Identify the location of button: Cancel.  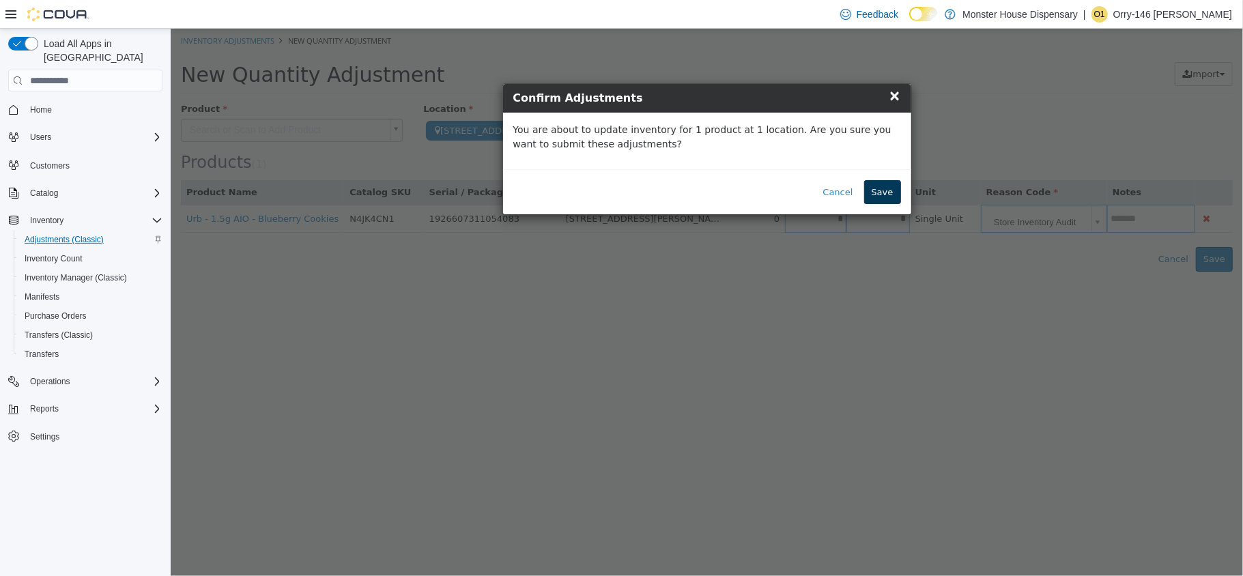
(667, 164).